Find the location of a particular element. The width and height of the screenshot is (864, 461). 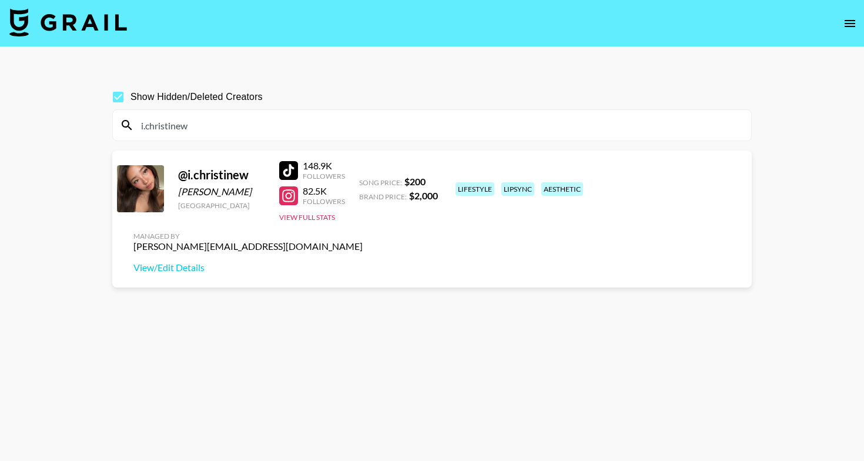

div: aesthetic is located at coordinates (562, 189).